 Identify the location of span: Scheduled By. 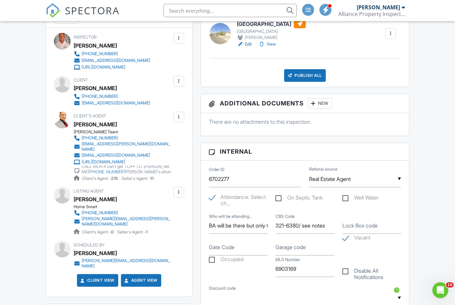
(89, 245).